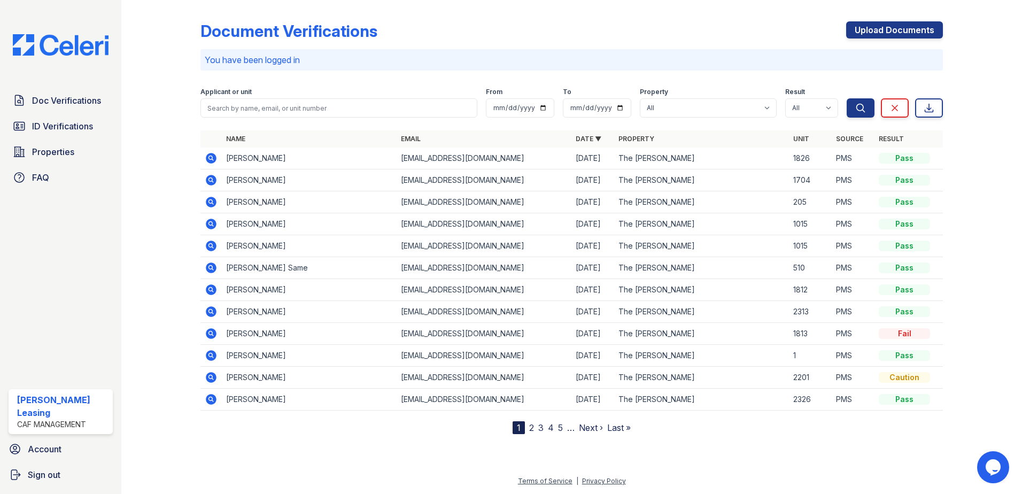  What do you see at coordinates (339, 108) in the screenshot?
I see `input: Search by name, email, or unit number` at bounding box center [339, 108].